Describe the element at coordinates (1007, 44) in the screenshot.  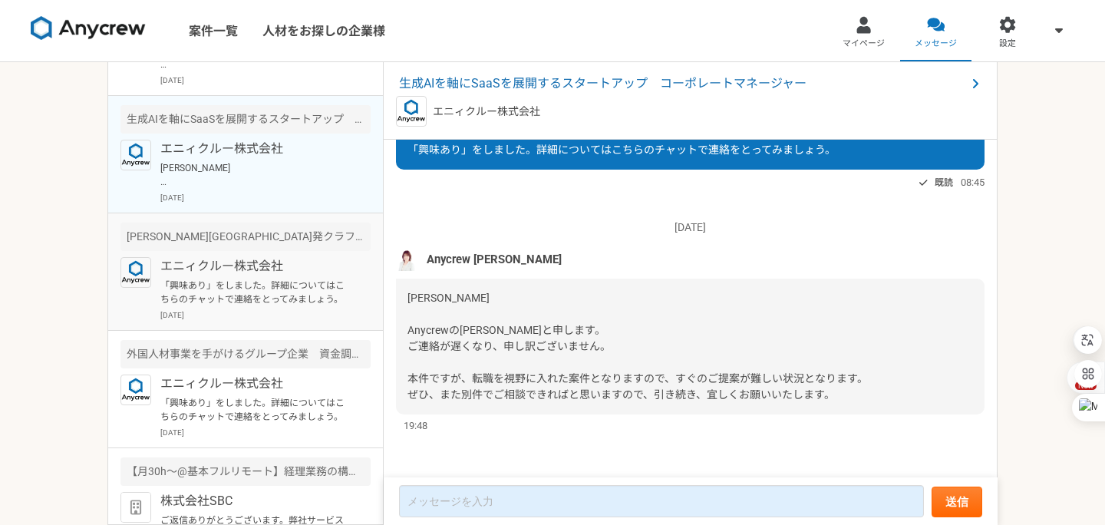
I see `span: 設定` at that location.